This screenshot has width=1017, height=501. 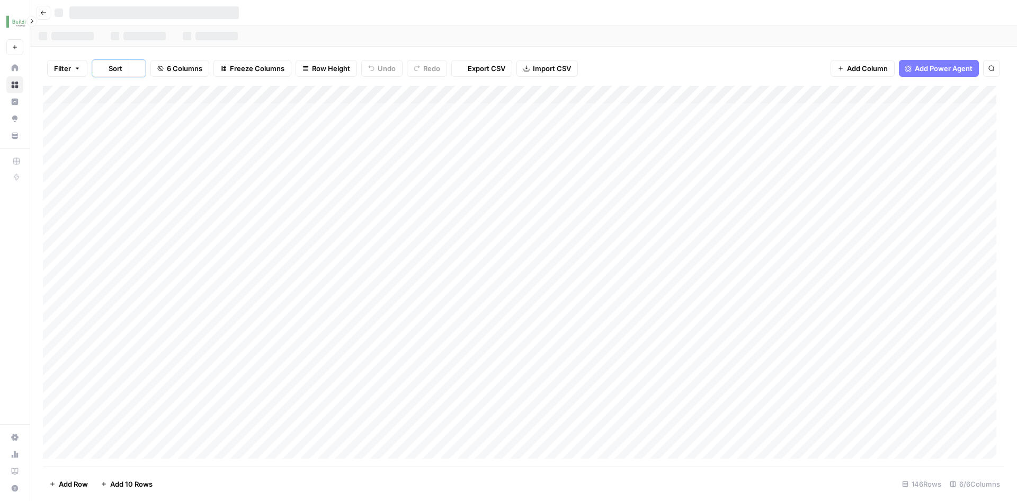 What do you see at coordinates (110, 68) in the screenshot?
I see `button: Sort` at bounding box center [110, 68].